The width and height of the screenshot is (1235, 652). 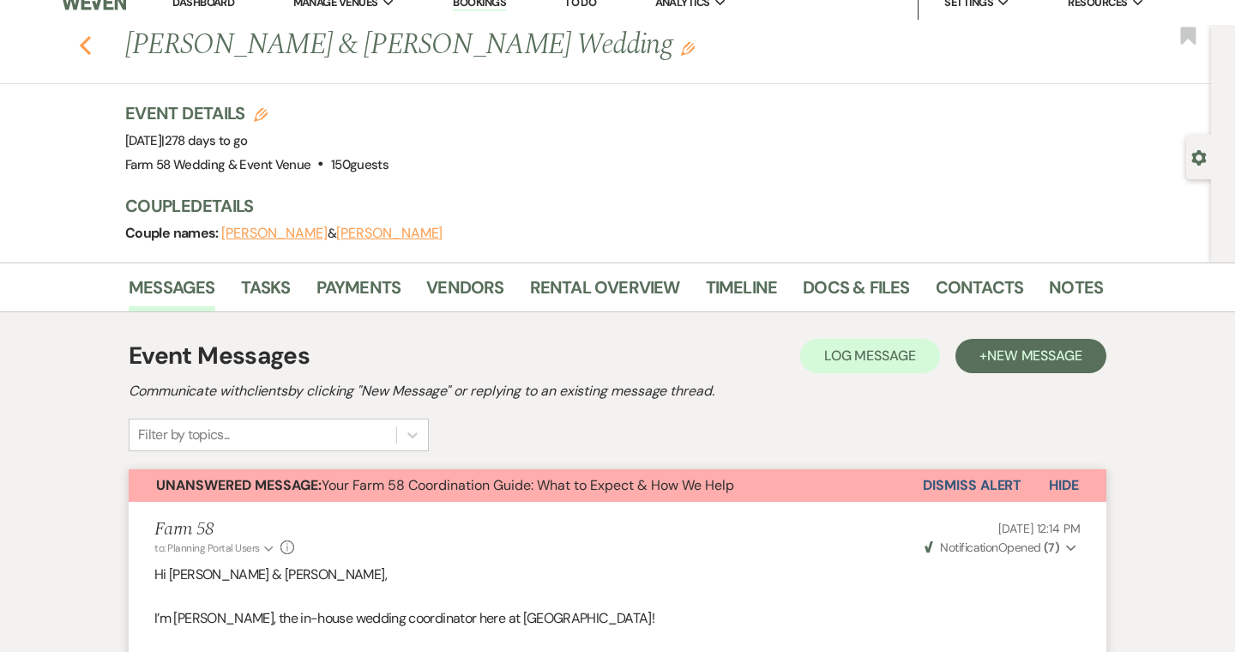 What do you see at coordinates (219, 356) in the screenshot?
I see `h1: Event Messages` at bounding box center [219, 356].